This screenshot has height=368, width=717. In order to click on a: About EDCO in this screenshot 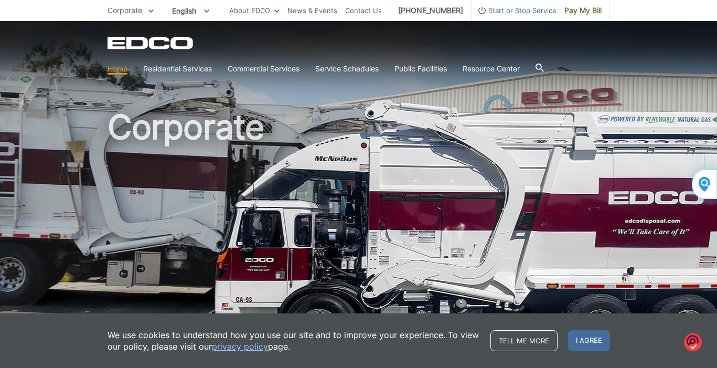, I will do `click(255, 10)`.